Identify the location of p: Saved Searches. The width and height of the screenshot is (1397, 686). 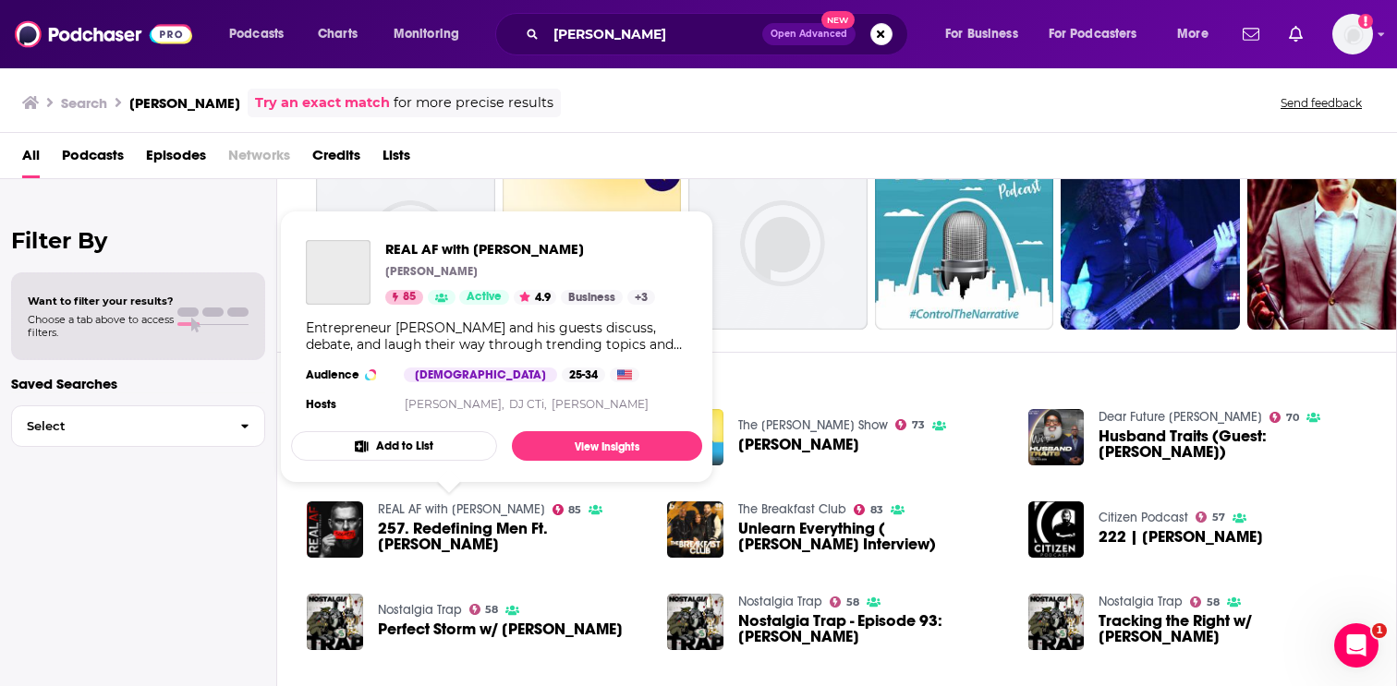
(138, 383).